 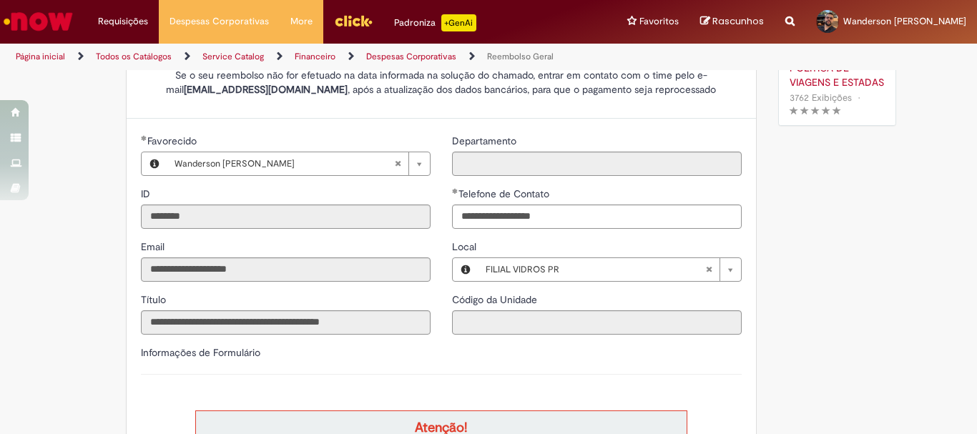 I want to click on div: Padroniza, so click(x=435, y=23).